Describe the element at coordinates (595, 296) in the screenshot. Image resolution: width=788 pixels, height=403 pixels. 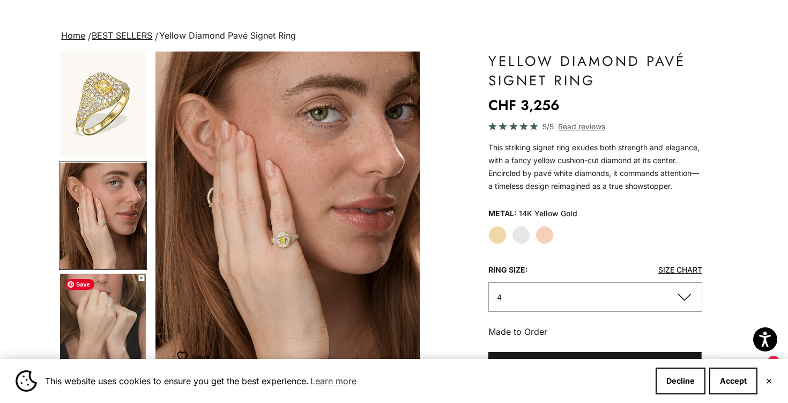
I see `button: 4` at that location.